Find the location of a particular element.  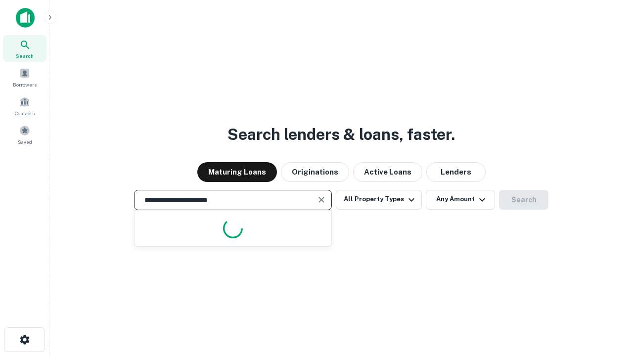

div: Chat Widget is located at coordinates (609, 301).